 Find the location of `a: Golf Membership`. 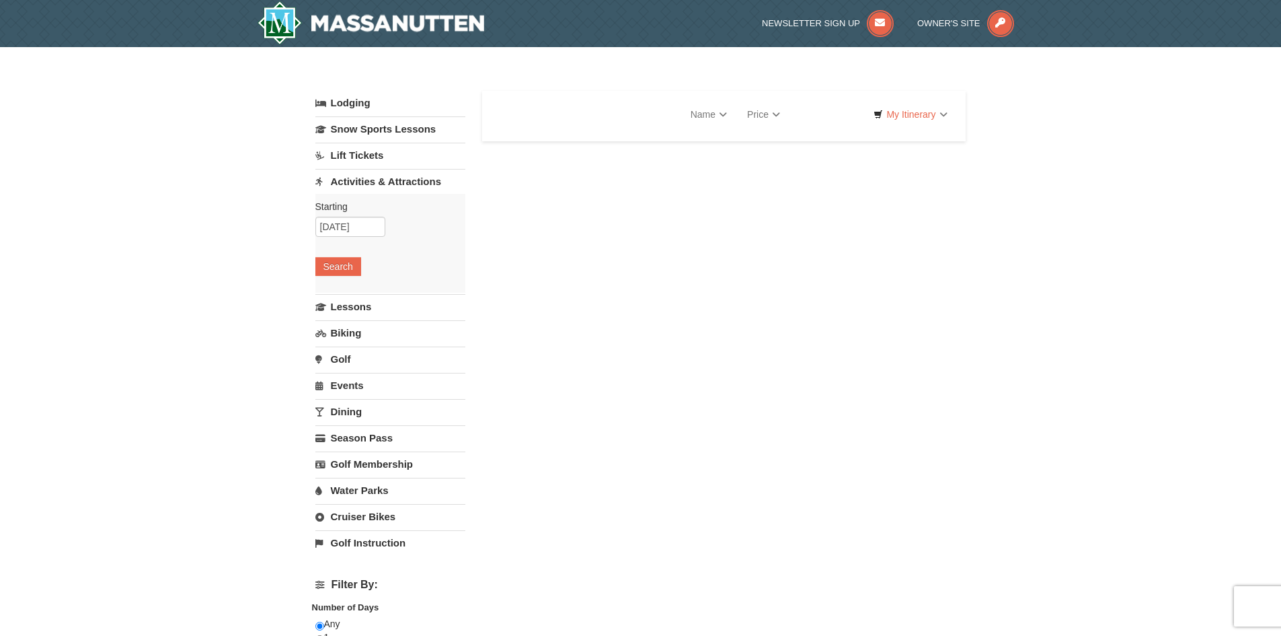

a: Golf Membership is located at coordinates (390, 463).